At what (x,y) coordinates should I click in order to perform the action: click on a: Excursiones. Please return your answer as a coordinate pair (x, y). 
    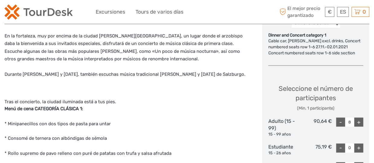
    Looking at the image, I should click on (110, 12).